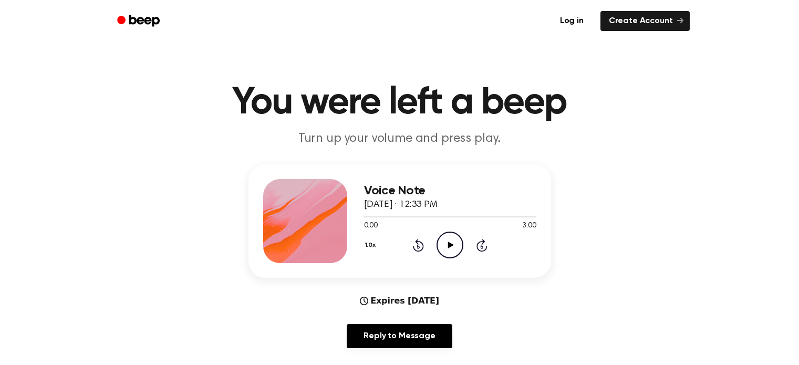  What do you see at coordinates (372, 245) in the screenshot?
I see `button: 1.0x` at bounding box center [372, 245].